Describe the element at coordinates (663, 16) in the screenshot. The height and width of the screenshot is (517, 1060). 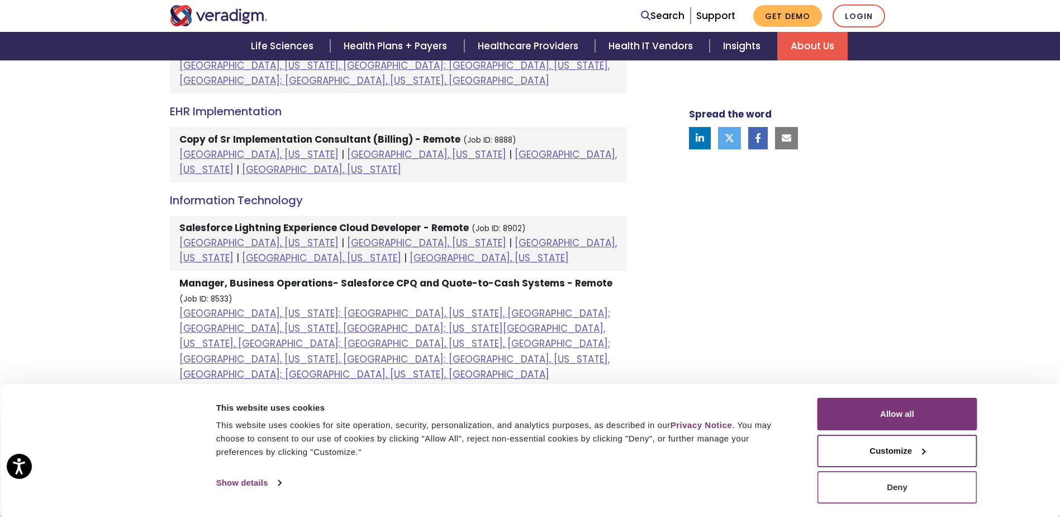
I see `a: Search` at that location.